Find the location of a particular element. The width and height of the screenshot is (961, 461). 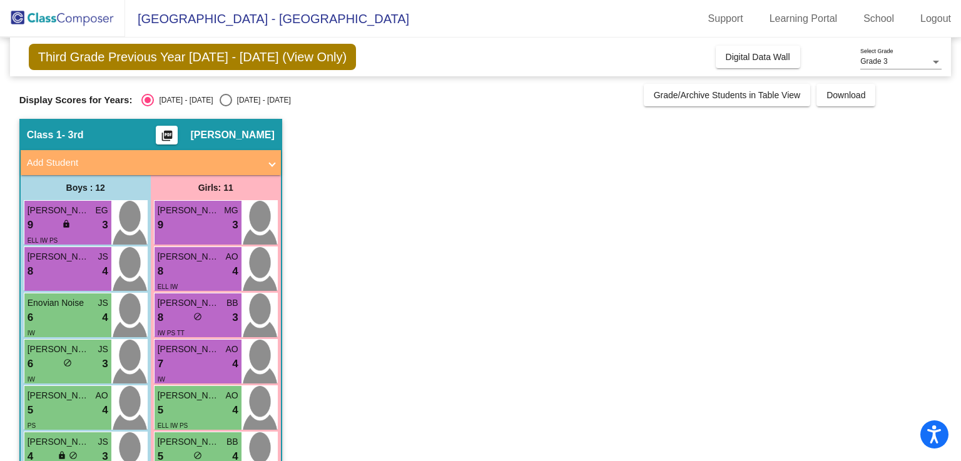

mat-radio-group: Select an option is located at coordinates (216, 100).